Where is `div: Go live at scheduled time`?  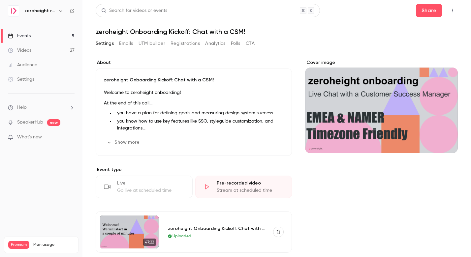 div: Go live at scheduled time is located at coordinates (151, 191).